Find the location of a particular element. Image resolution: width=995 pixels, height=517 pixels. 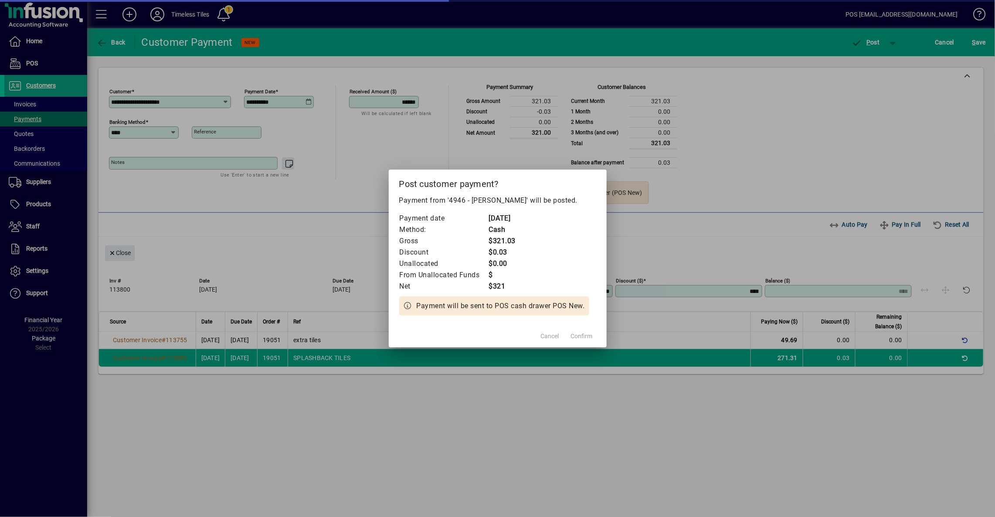

td: Cash is located at coordinates (506, 230).